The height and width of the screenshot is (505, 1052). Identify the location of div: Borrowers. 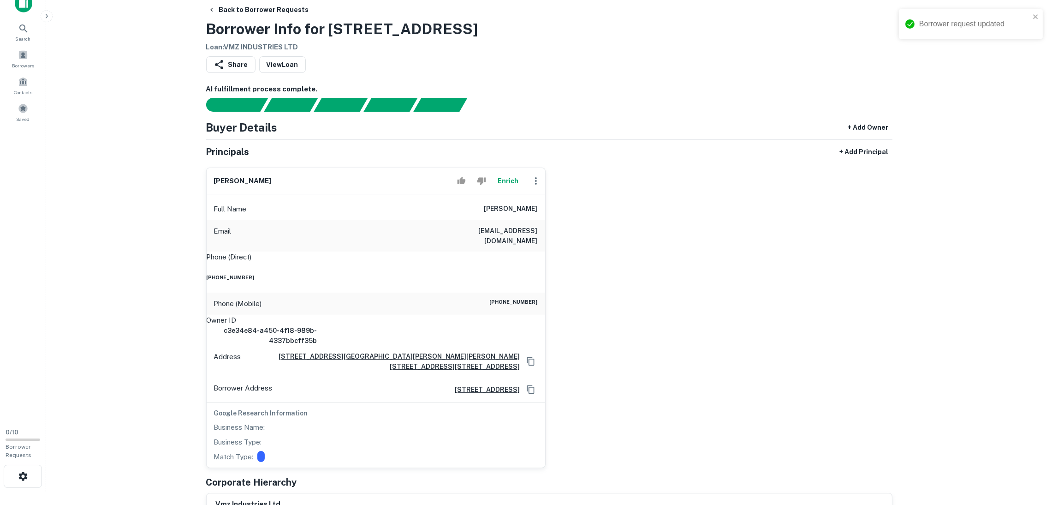
(23, 59).